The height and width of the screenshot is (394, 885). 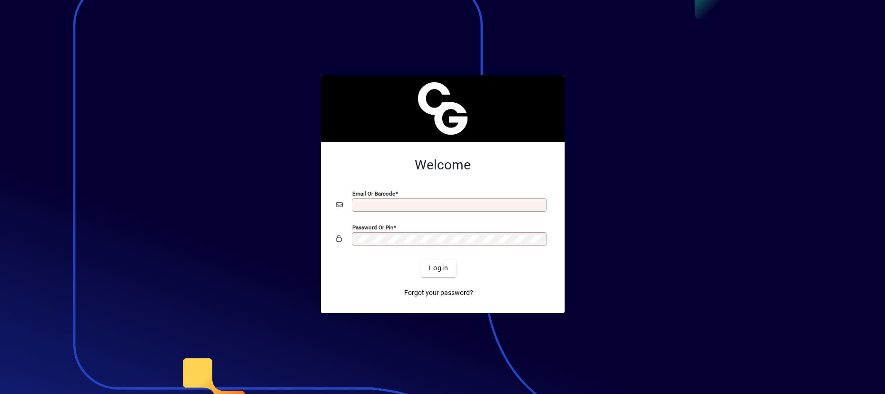 What do you see at coordinates (438, 293) in the screenshot?
I see `a: Forgot your password?` at bounding box center [438, 293].